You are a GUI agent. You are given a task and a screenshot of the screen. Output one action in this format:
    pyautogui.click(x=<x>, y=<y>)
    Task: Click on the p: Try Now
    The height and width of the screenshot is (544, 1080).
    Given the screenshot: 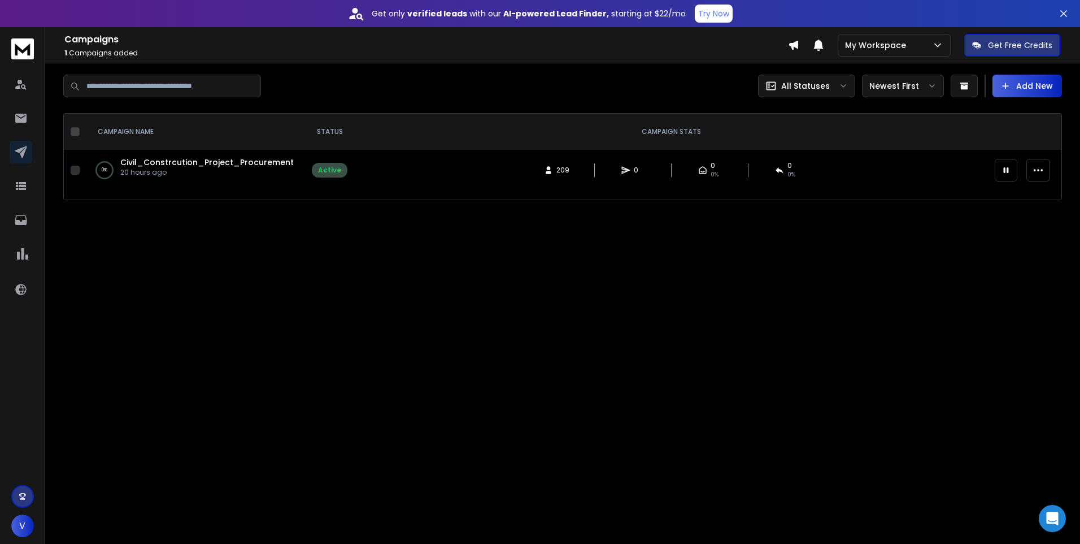 What is the action you would take?
    pyautogui.click(x=714, y=14)
    